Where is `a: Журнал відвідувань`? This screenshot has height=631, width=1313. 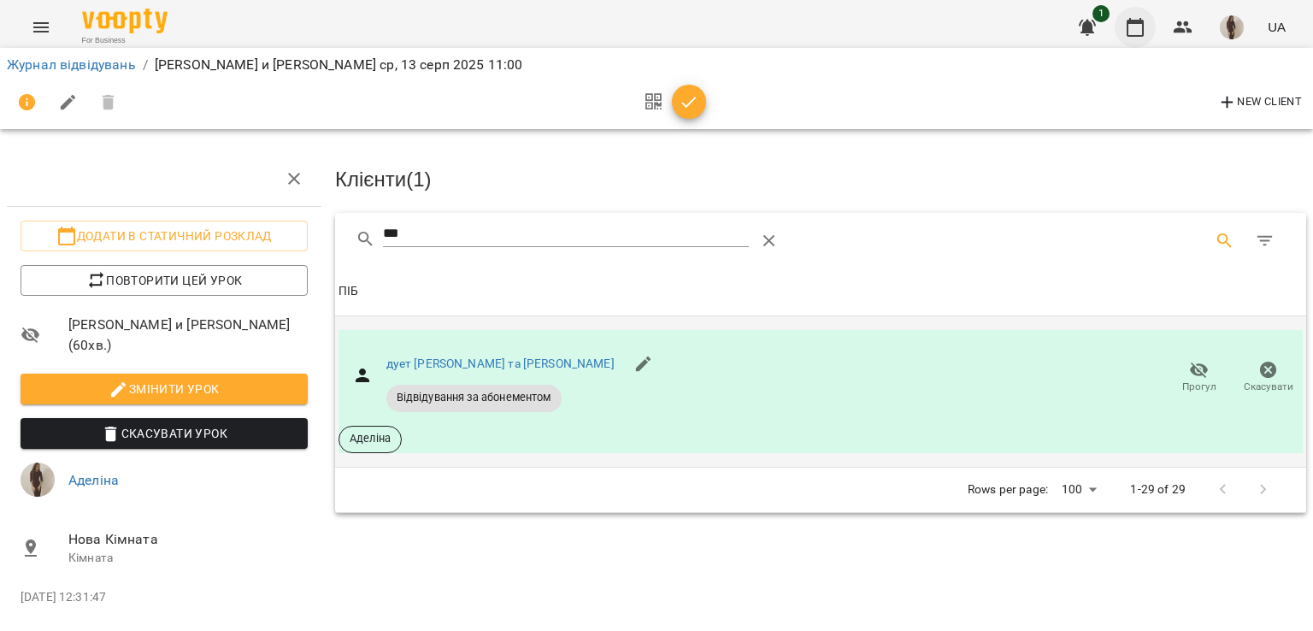 a: Журнал відвідувань is located at coordinates (71, 64).